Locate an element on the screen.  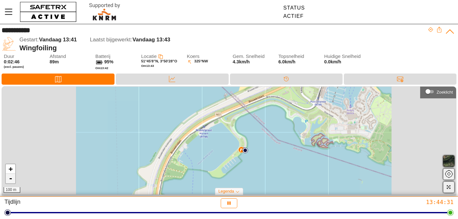
span: Batterij is located at coordinates (116, 56).